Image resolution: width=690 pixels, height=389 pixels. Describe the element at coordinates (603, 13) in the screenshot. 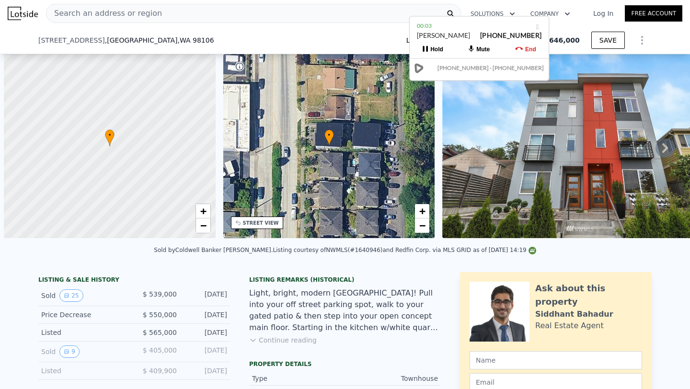

I see `a: Log In` at that location.